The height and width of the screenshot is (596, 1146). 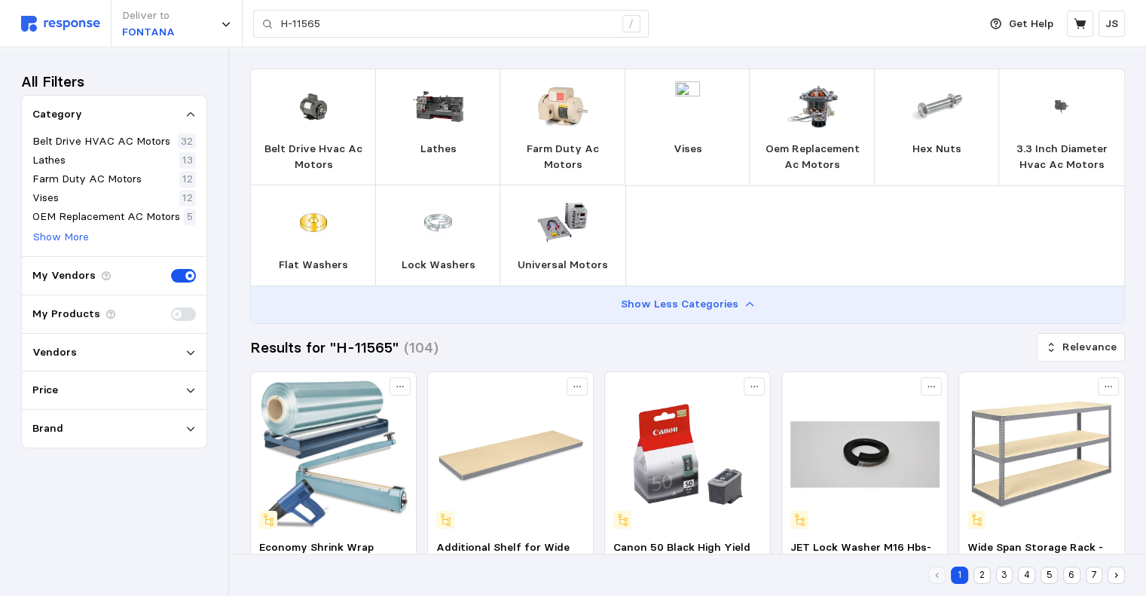 What do you see at coordinates (1026, 575) in the screenshot?
I see `button: 4` at bounding box center [1026, 575].